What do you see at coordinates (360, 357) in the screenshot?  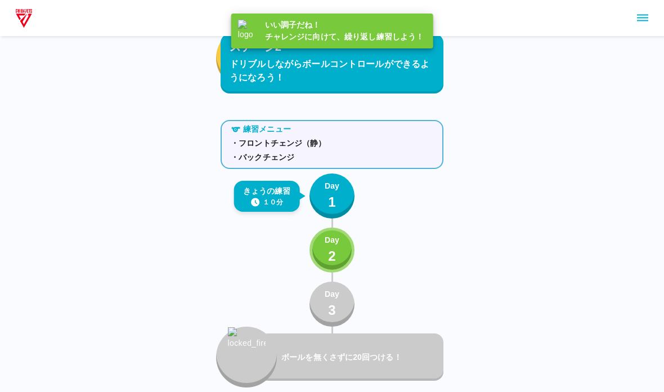 I see `p: ボールを無くさずに20回つける！` at bounding box center [360, 357].